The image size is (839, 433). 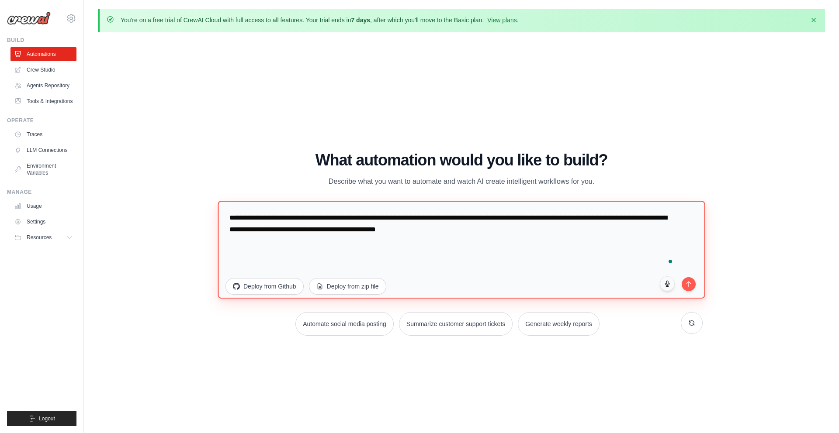 I want to click on div: Build, so click(x=41, y=40).